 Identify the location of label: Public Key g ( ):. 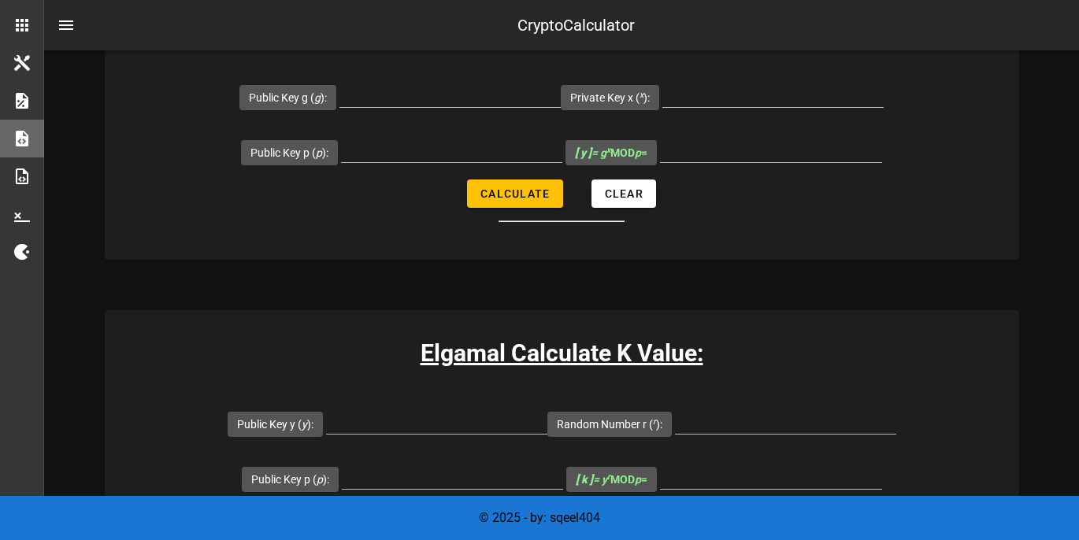
(288, 98).